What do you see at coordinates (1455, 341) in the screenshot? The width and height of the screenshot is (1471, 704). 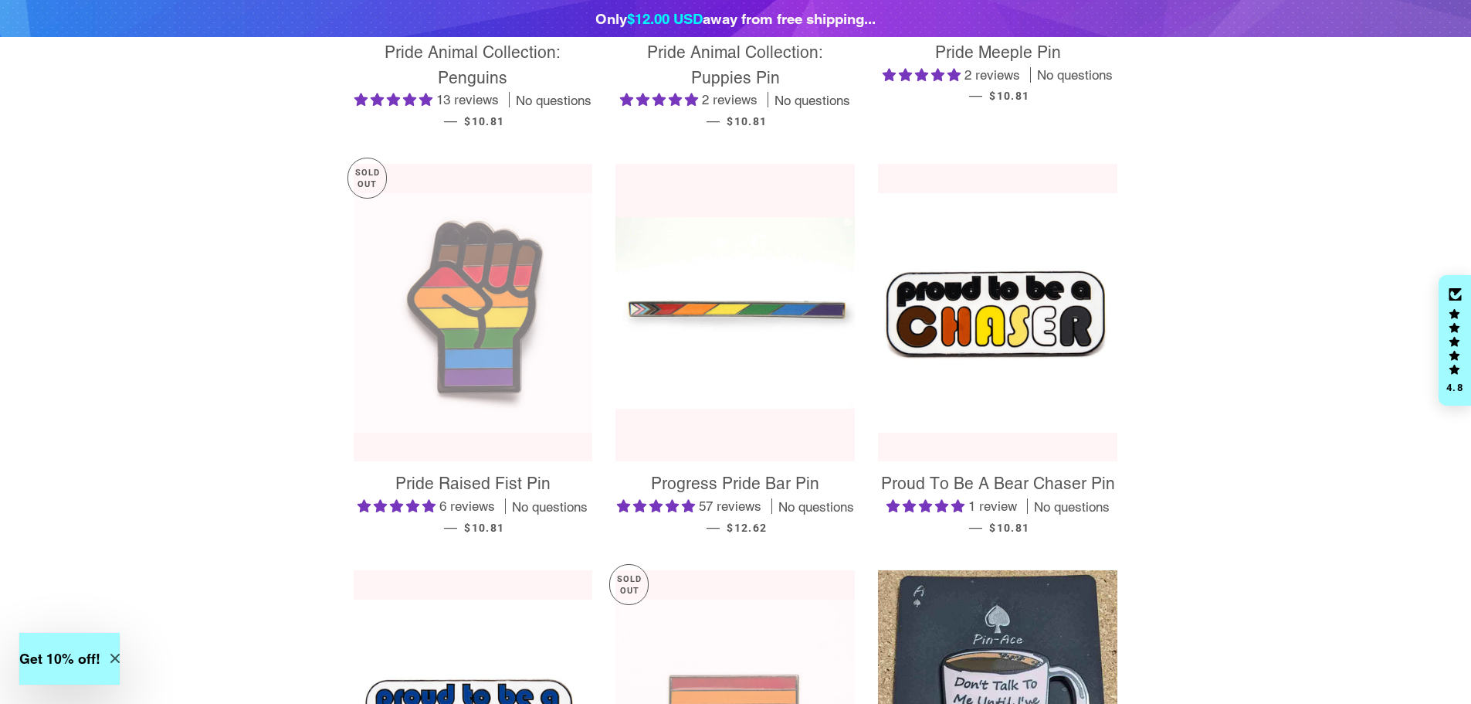 I see `div: Click to open Judge.me floating reviews tab` at bounding box center [1455, 341].